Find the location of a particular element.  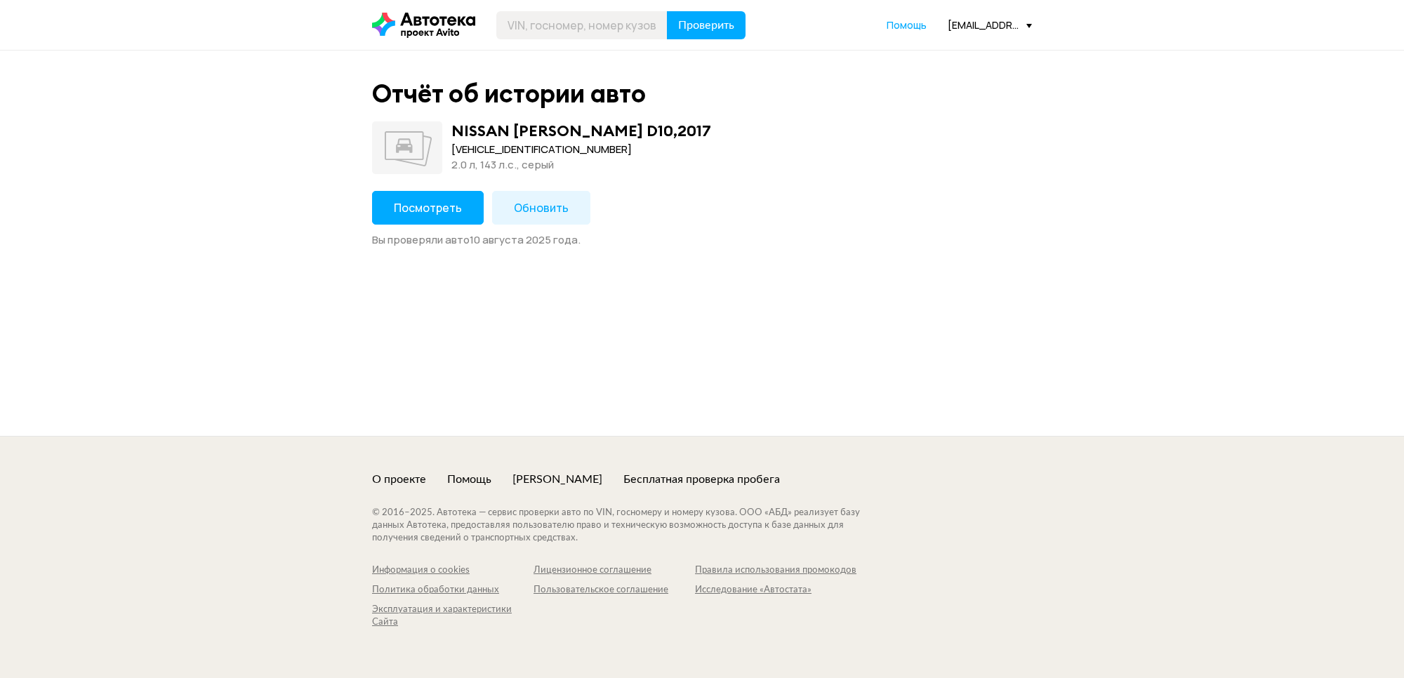

span: Посмотреть is located at coordinates (428, 208).